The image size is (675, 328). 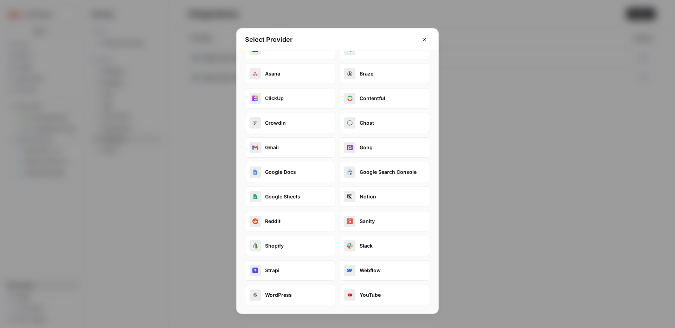 What do you see at coordinates (350, 172) in the screenshot?
I see `img: google_search_console` at bounding box center [350, 172].